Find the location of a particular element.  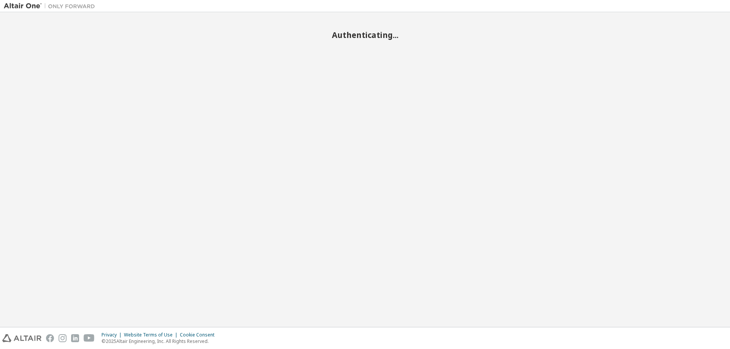

img: Altair One is located at coordinates (51, 6).